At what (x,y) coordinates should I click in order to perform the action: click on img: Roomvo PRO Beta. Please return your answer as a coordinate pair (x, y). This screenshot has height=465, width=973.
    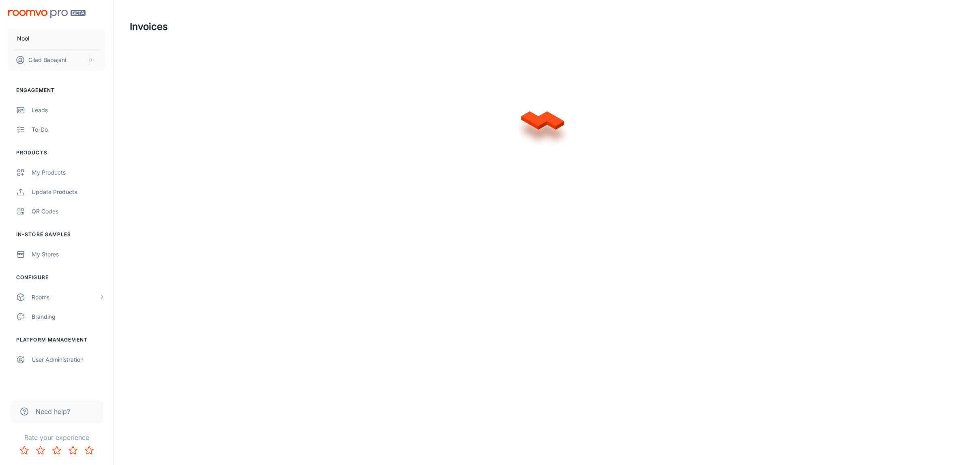
    Looking at the image, I should click on (47, 14).